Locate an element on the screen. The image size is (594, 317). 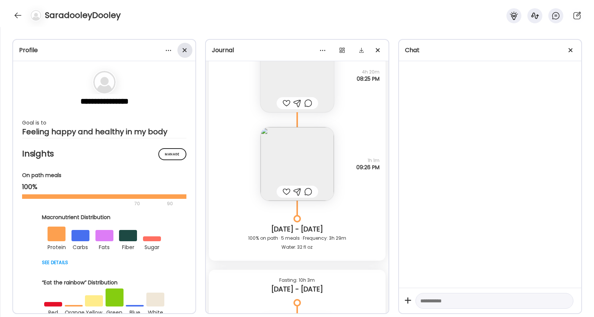
div: Manage is located at coordinates (172, 154).